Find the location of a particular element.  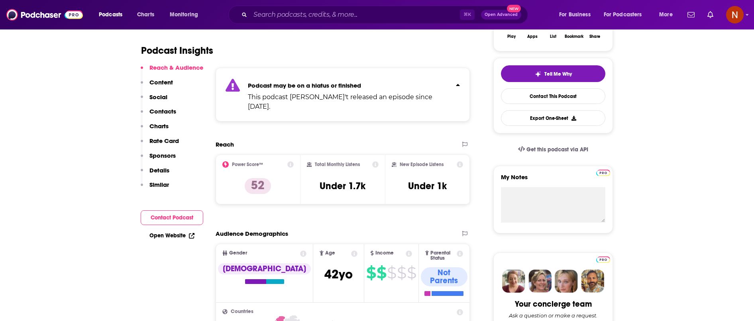

a: Get this podcast via API is located at coordinates (553, 149).